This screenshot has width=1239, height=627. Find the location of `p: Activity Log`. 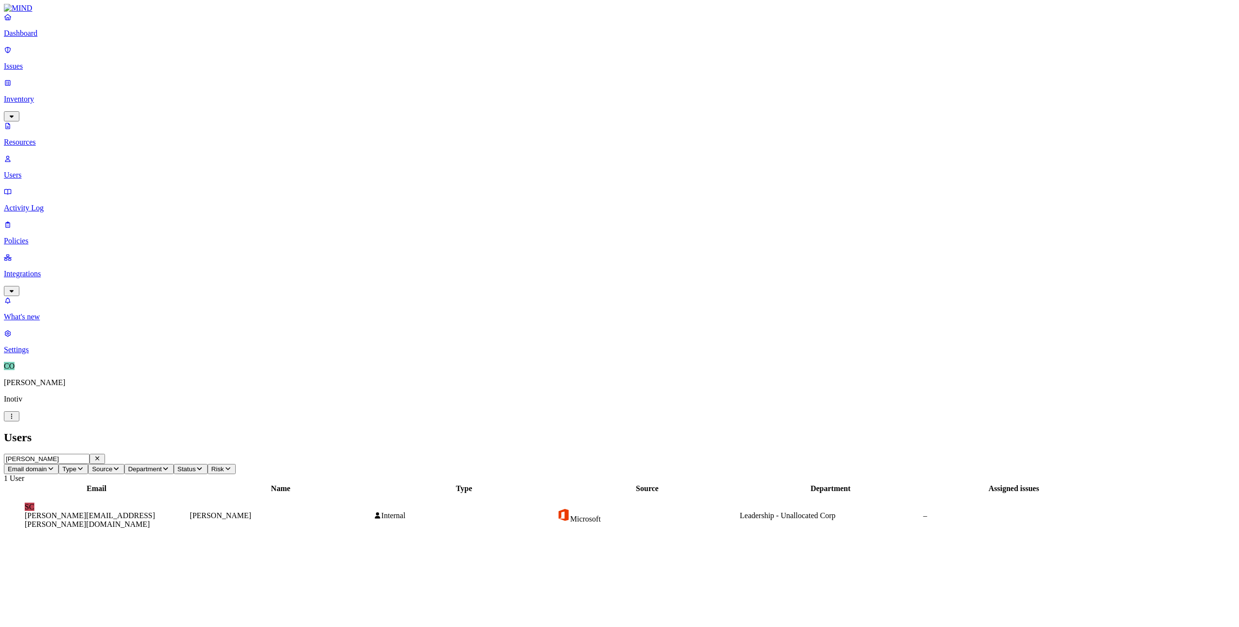

p: Activity Log is located at coordinates (620, 208).